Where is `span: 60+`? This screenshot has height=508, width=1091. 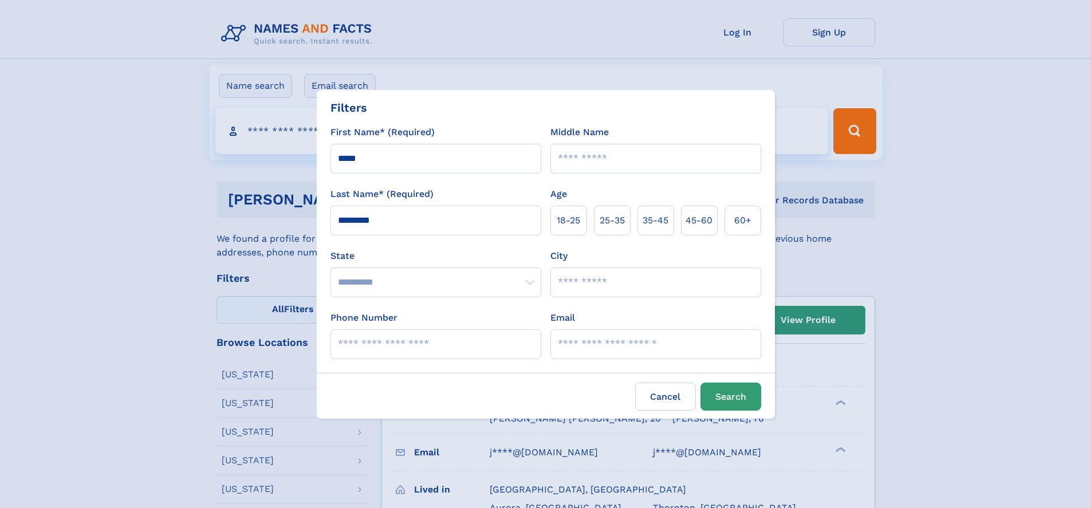
span: 60+ is located at coordinates (743, 220).